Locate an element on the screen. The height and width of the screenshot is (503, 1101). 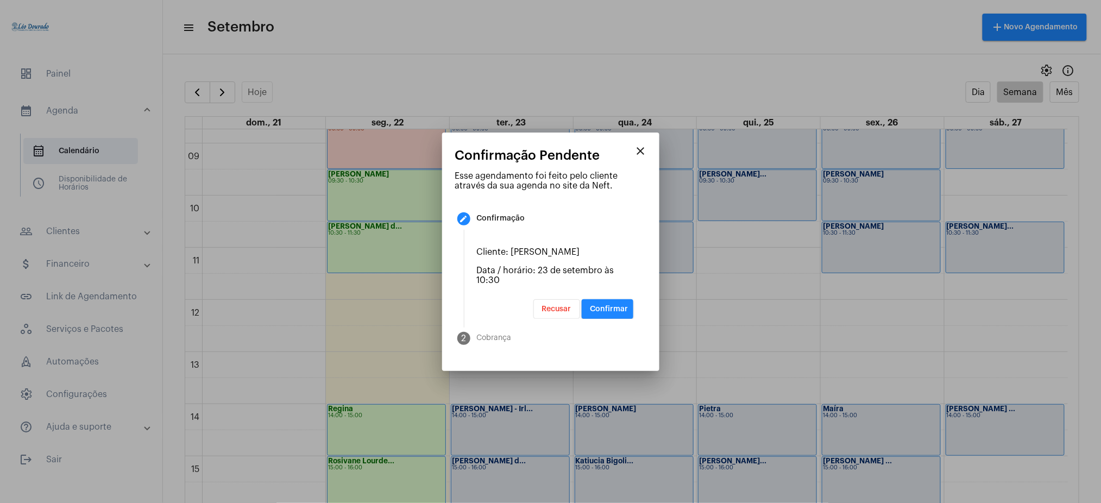
mat-icon: close is located at coordinates (641, 151).